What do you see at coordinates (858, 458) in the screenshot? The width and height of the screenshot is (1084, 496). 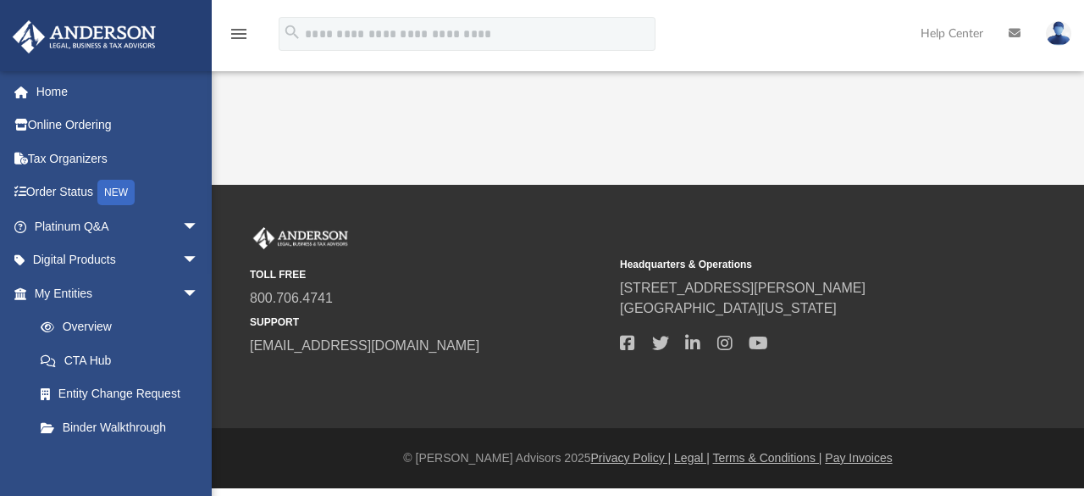 I see `a: Pay Invoices` at bounding box center [858, 458].